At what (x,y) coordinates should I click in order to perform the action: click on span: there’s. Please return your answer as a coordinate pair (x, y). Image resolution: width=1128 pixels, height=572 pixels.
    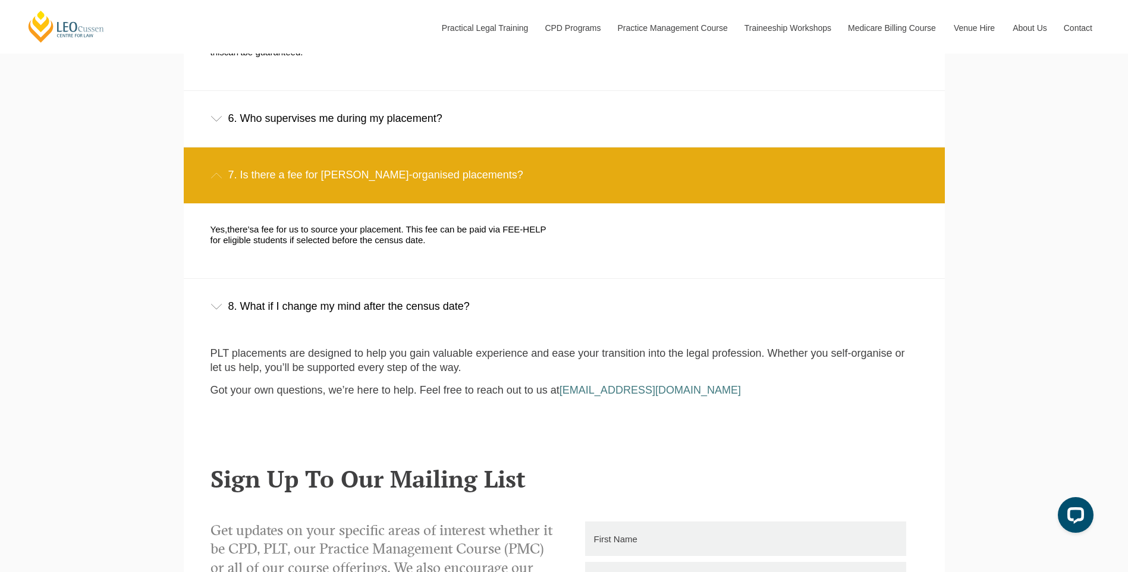
    Looking at the image, I should click on (240, 229).